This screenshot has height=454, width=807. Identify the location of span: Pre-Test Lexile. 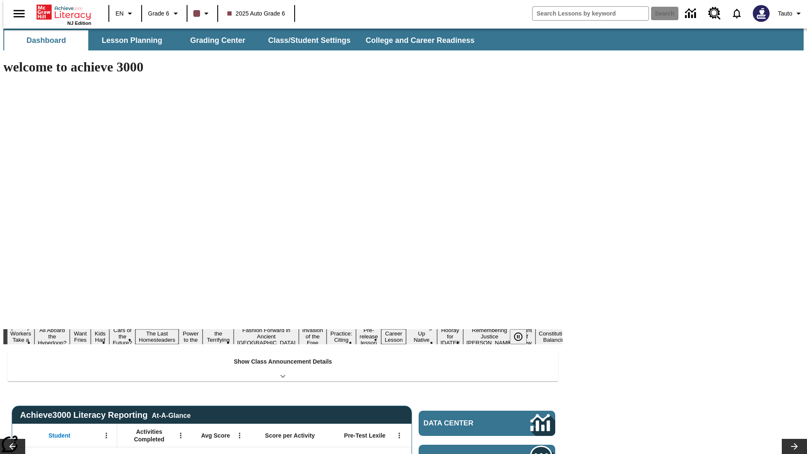
(365, 435).